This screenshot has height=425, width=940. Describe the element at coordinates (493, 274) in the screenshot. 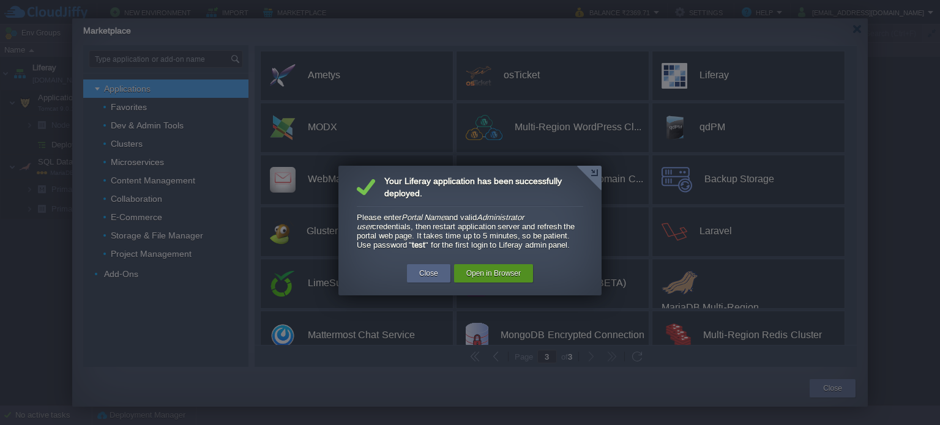

I see `button: Open in Browser` at that location.